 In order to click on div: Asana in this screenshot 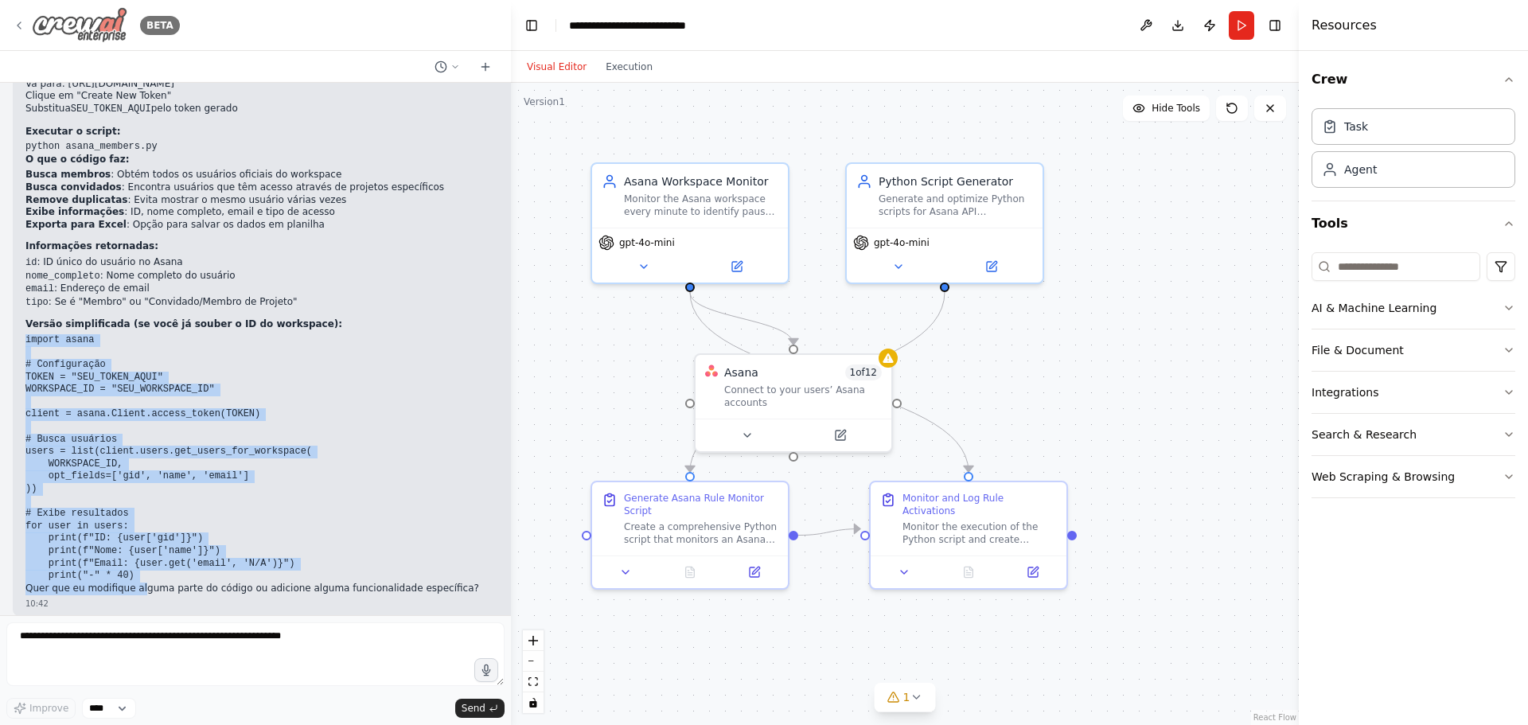, I will do `click(741, 373)`.